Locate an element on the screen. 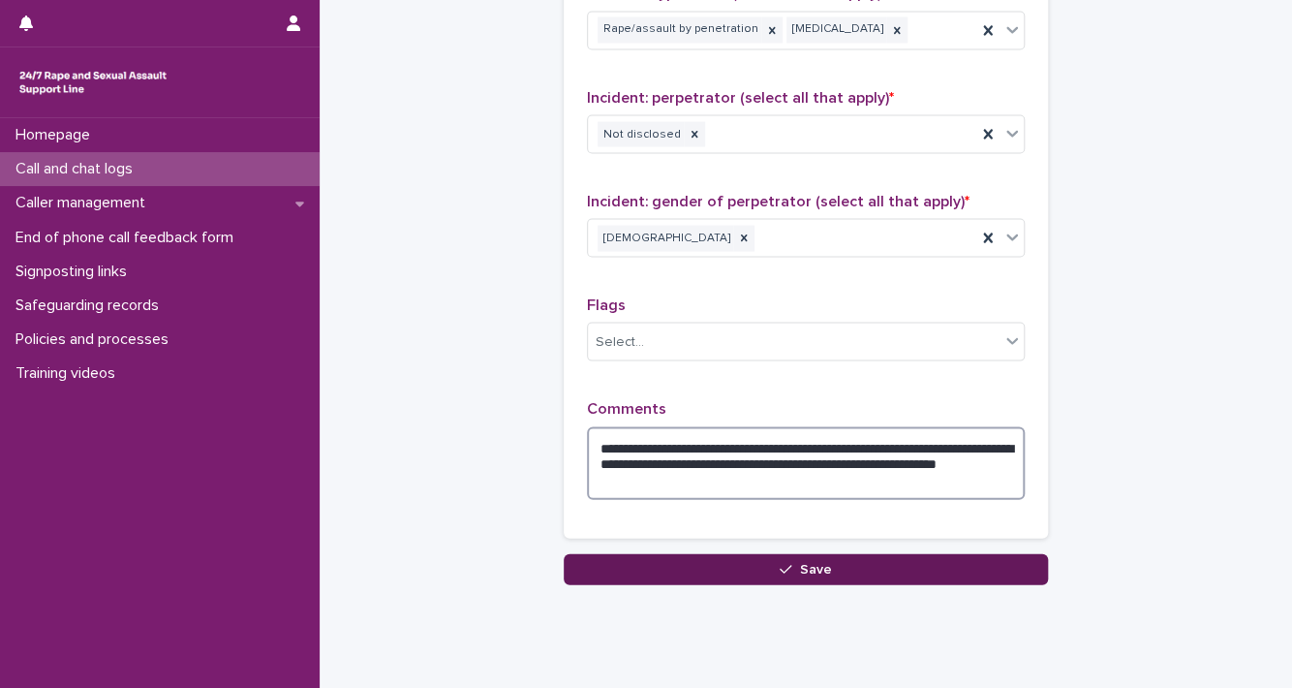 This screenshot has height=688, width=1292. p: Training videos is located at coordinates (69, 373).